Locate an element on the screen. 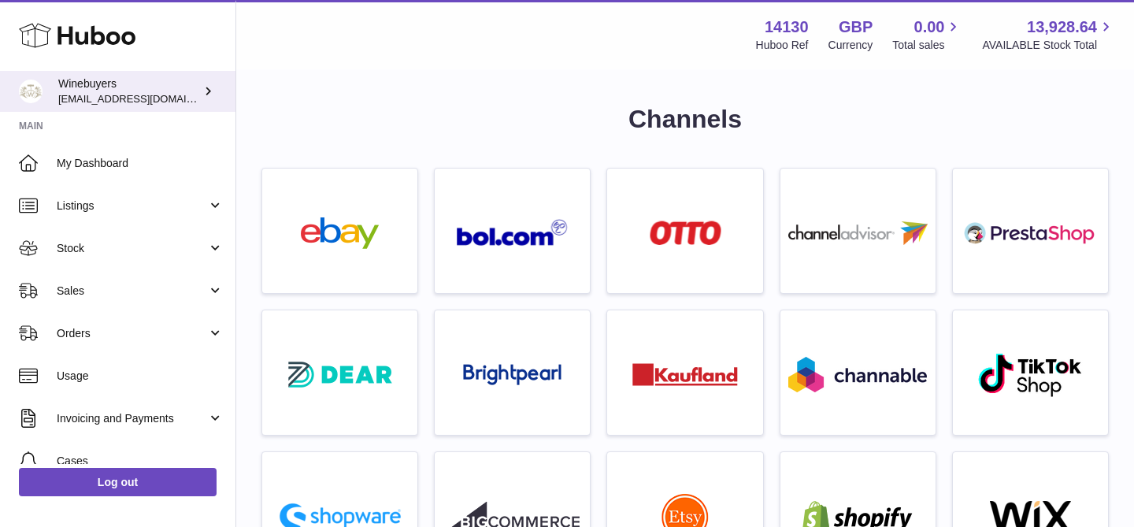  strong: 14130 is located at coordinates (787, 27).